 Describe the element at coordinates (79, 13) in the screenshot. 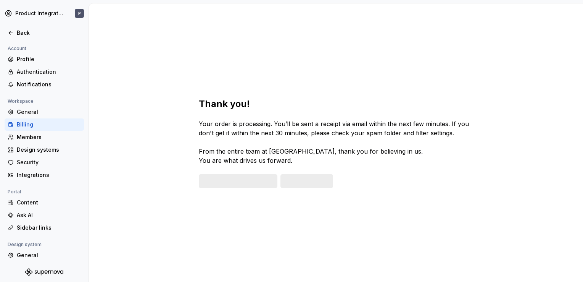

I see `div: P` at that location.